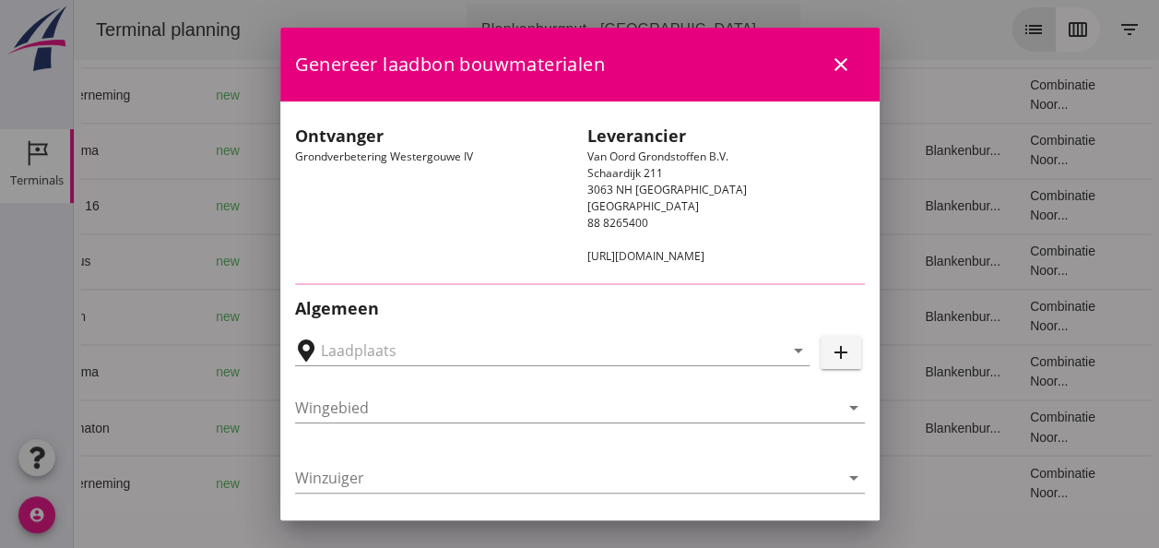  I want to click on input: Laadplaats, so click(540, 350).